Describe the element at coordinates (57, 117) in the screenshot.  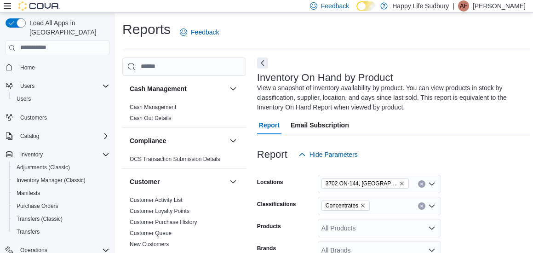
I see `button: Customers` at that location.